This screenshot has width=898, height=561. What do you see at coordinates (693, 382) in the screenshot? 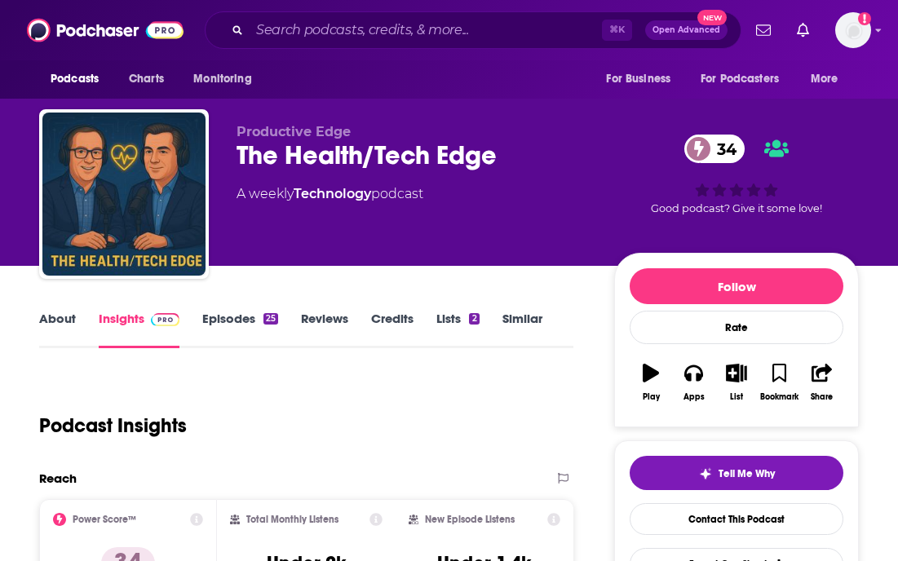
I see `button: Apps` at bounding box center [693, 382].